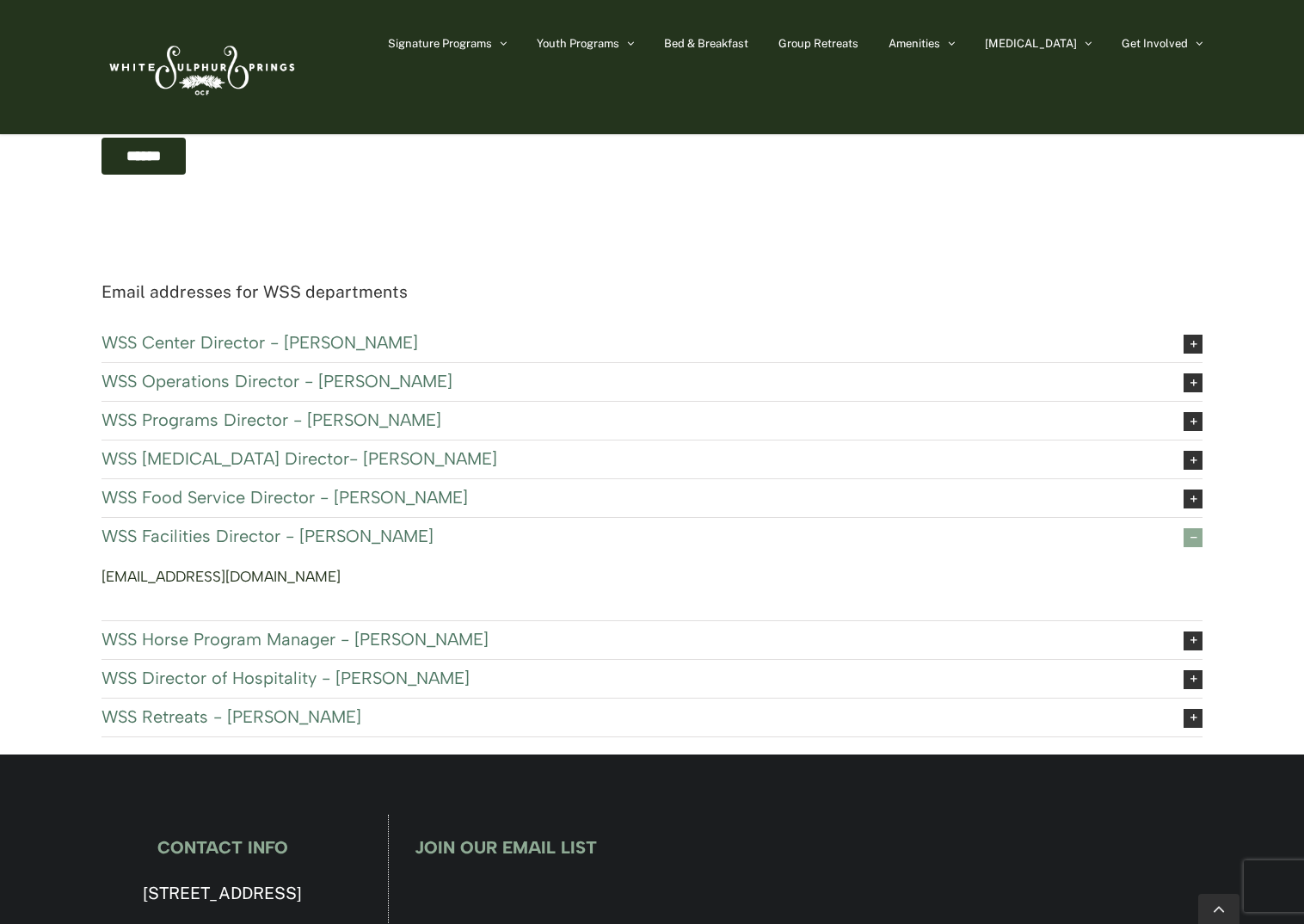 This screenshot has height=924, width=1304. What do you see at coordinates (223, 848) in the screenshot?
I see `h4: CONTACT INFO` at bounding box center [223, 848].